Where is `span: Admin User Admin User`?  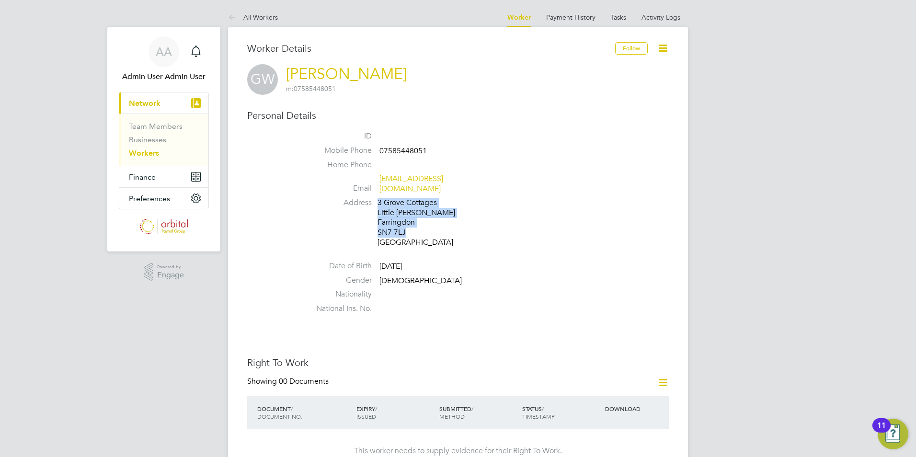 span: Admin User Admin User is located at coordinates (164, 77).